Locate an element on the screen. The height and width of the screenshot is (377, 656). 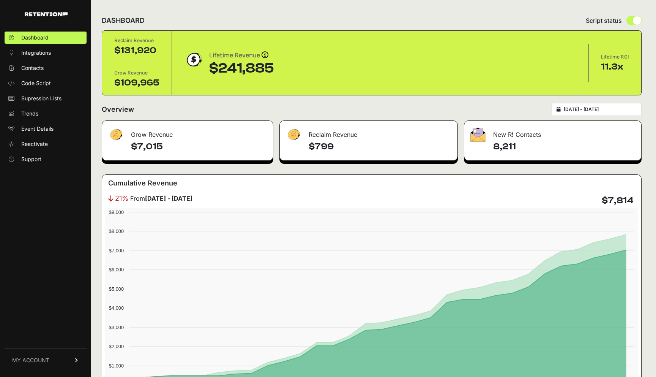
h3: Cumulative Revenue is located at coordinates (143, 183).